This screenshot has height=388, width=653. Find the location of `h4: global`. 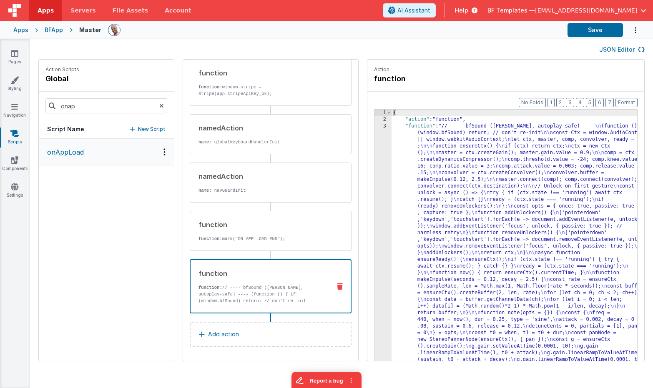

h4: global is located at coordinates (62, 79).